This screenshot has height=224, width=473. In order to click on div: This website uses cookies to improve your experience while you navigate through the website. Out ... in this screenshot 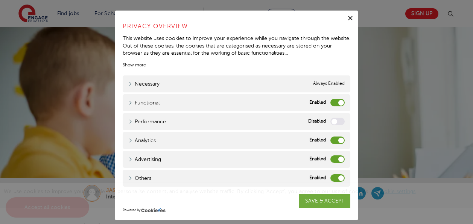, I will do `click(236, 46)`.